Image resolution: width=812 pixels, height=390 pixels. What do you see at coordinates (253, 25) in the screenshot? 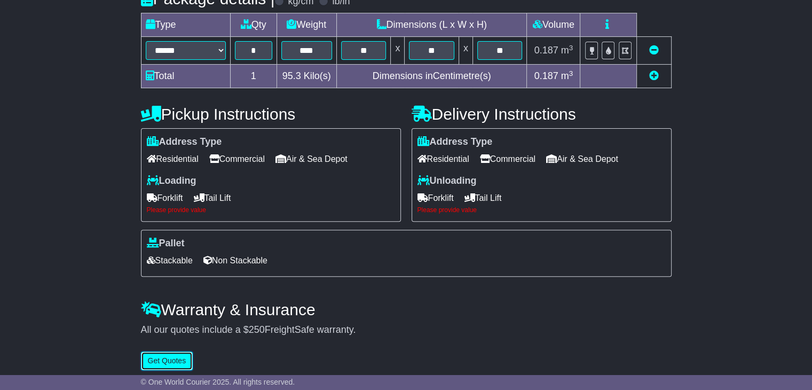
I see `td: Qty` at bounding box center [253, 25].